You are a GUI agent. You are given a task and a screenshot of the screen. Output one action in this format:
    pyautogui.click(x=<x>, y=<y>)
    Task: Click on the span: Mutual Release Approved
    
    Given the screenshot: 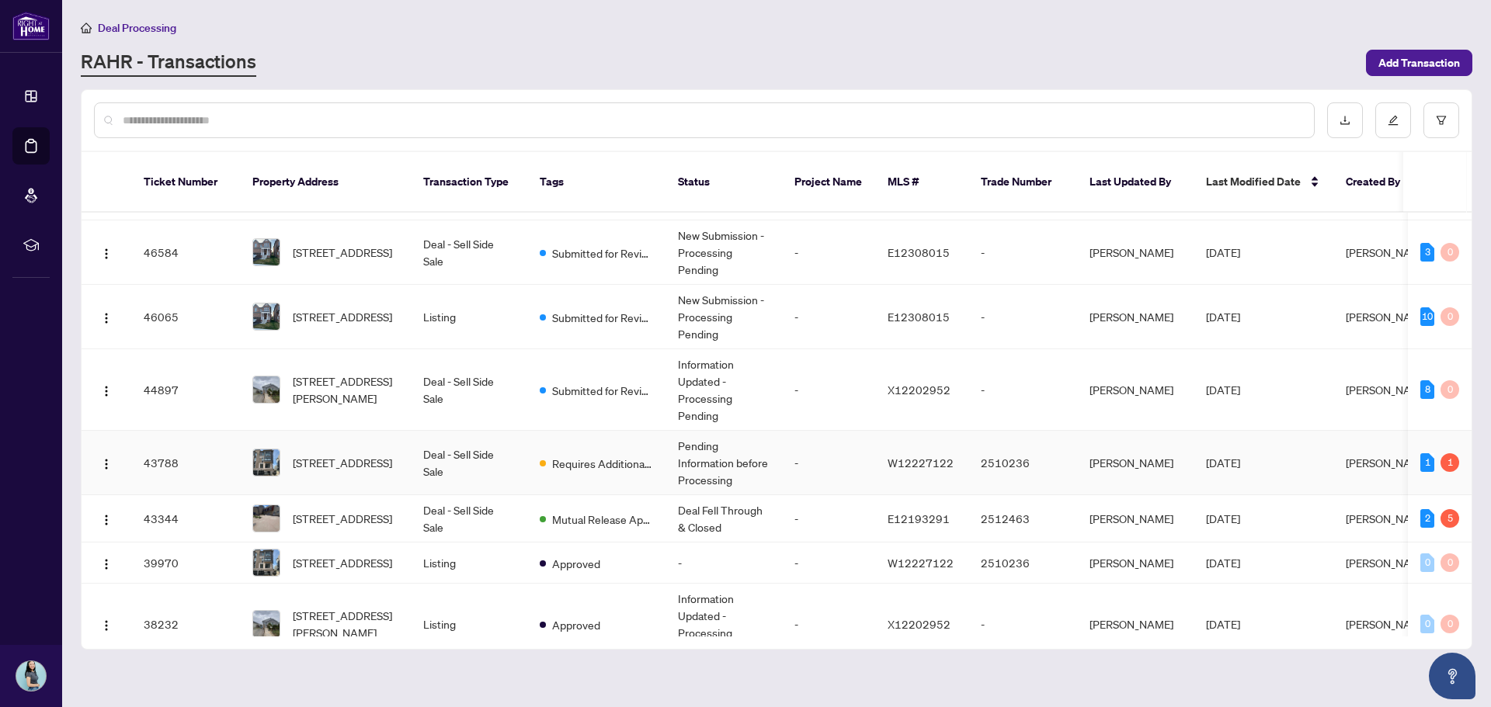 What is the action you would take?
    pyautogui.click(x=603, y=519)
    